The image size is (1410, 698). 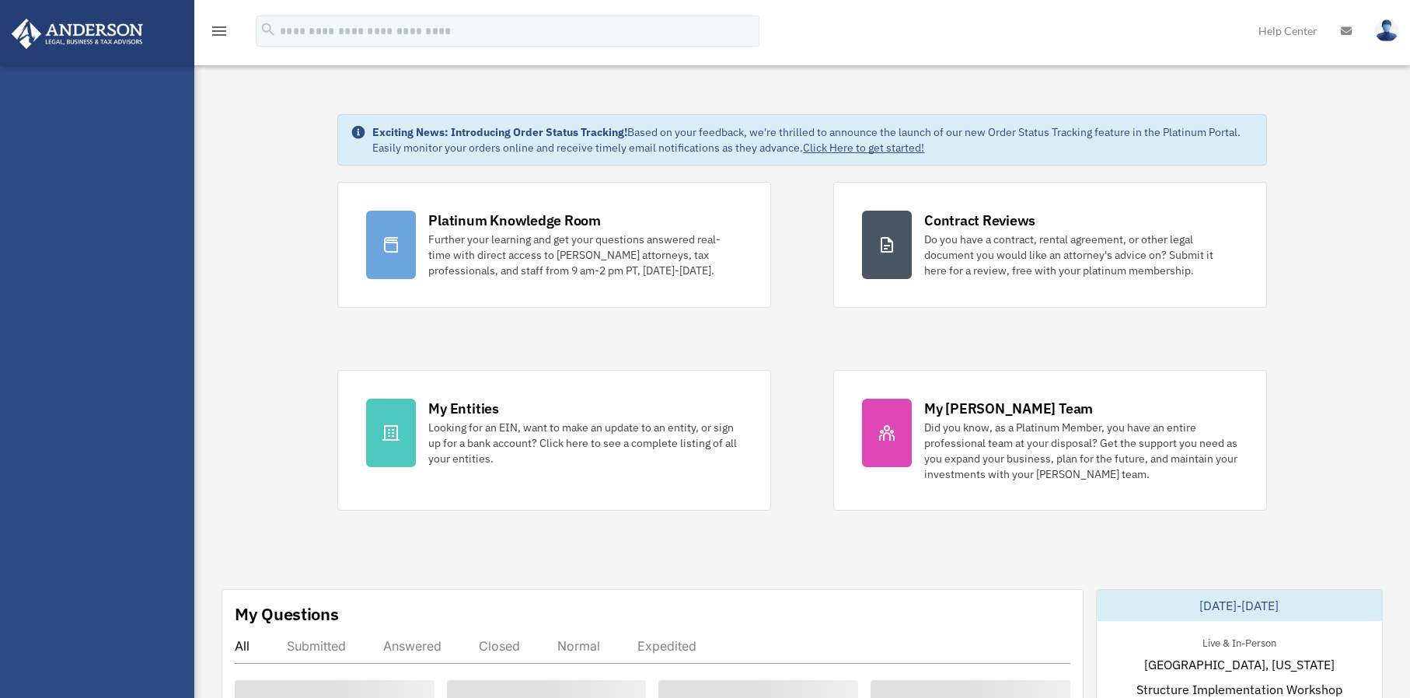 I want to click on div: Contract Reviews, so click(x=980, y=220).